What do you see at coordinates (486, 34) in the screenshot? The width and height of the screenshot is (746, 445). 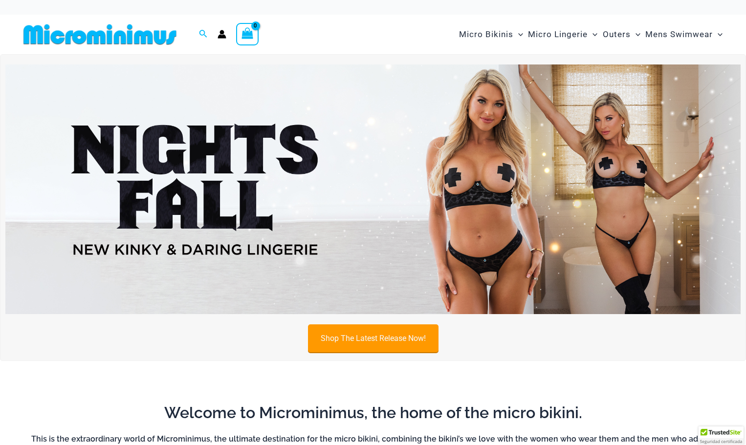 I see `span: Micro Bikinis` at bounding box center [486, 34].